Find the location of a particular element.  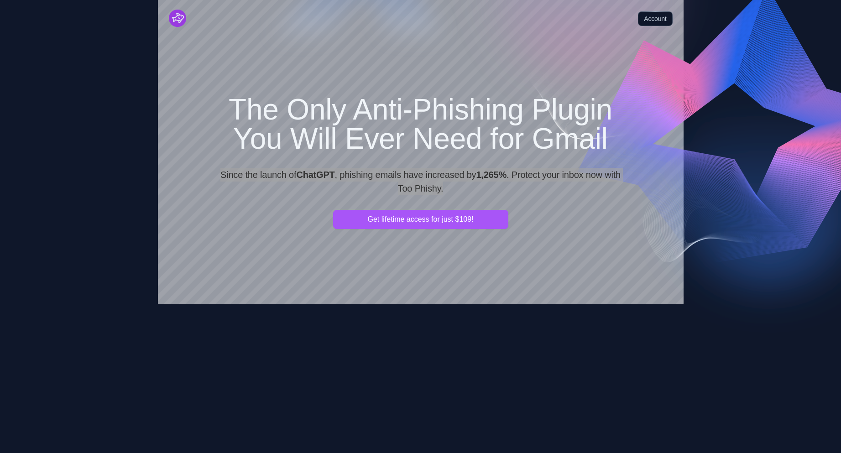

h1: The Only Anti-Phishing Plugin You Will Ever Need for Gmail is located at coordinates (421, 124).